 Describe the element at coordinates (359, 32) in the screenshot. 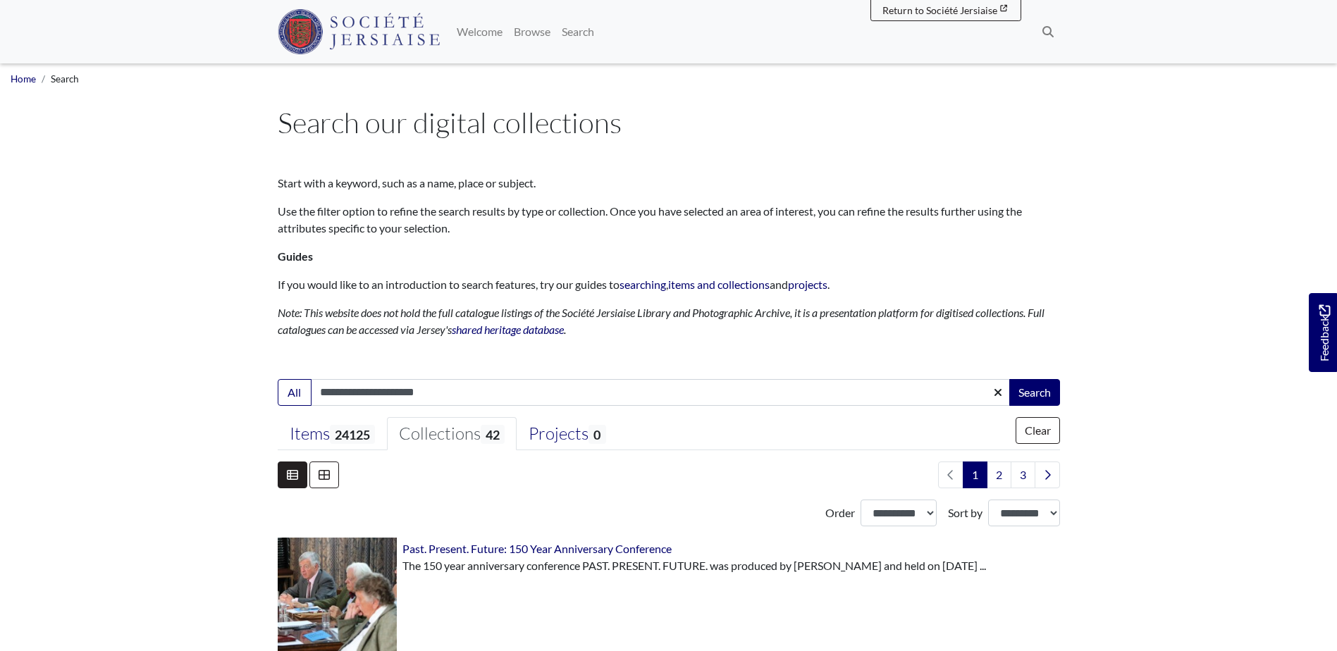

I see `img: Société Jersiaise` at that location.